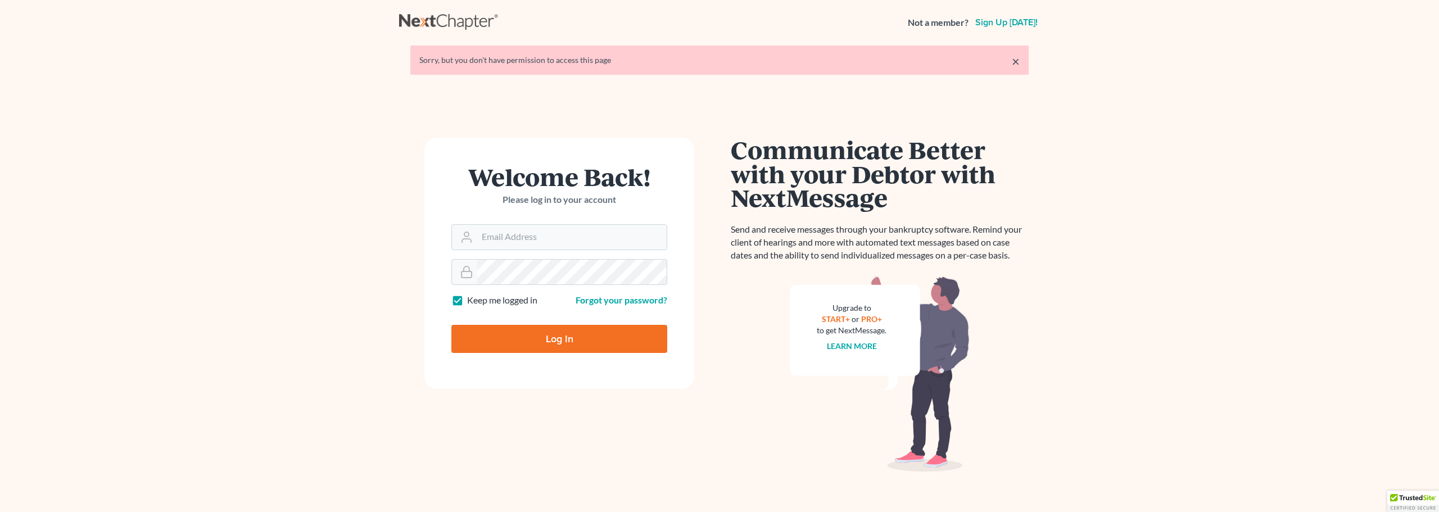 The image size is (1439, 512). I want to click on span: or, so click(856, 319).